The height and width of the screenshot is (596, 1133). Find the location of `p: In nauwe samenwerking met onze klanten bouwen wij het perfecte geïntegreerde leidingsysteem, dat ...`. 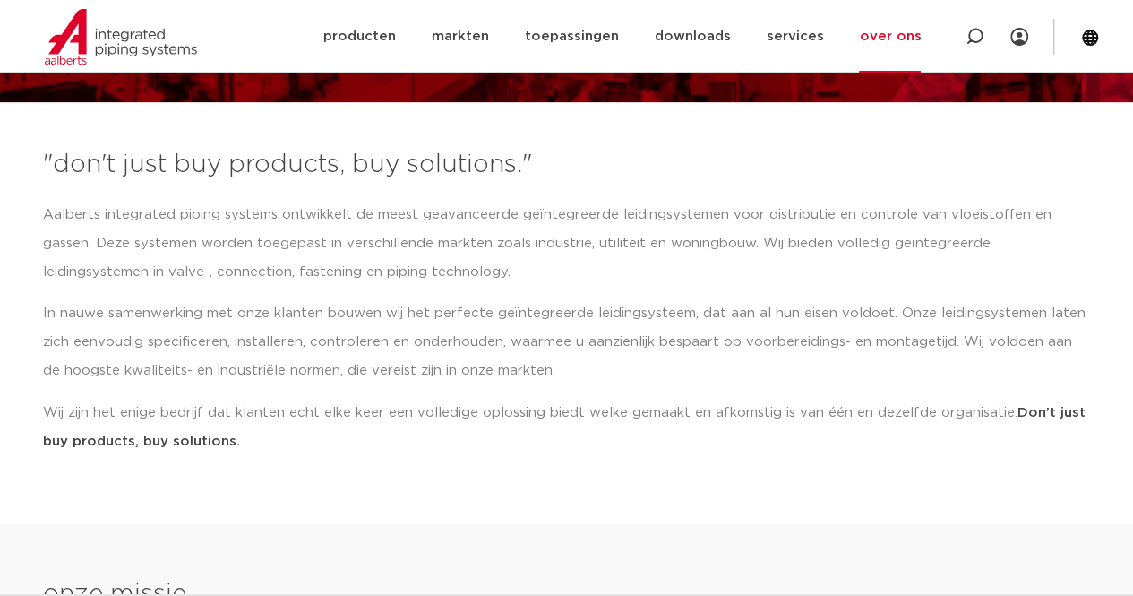

p: In nauwe samenwerking met onze klanten bouwen wij het perfecte geïntegreerde leidingsysteem, dat ... is located at coordinates (567, 342).